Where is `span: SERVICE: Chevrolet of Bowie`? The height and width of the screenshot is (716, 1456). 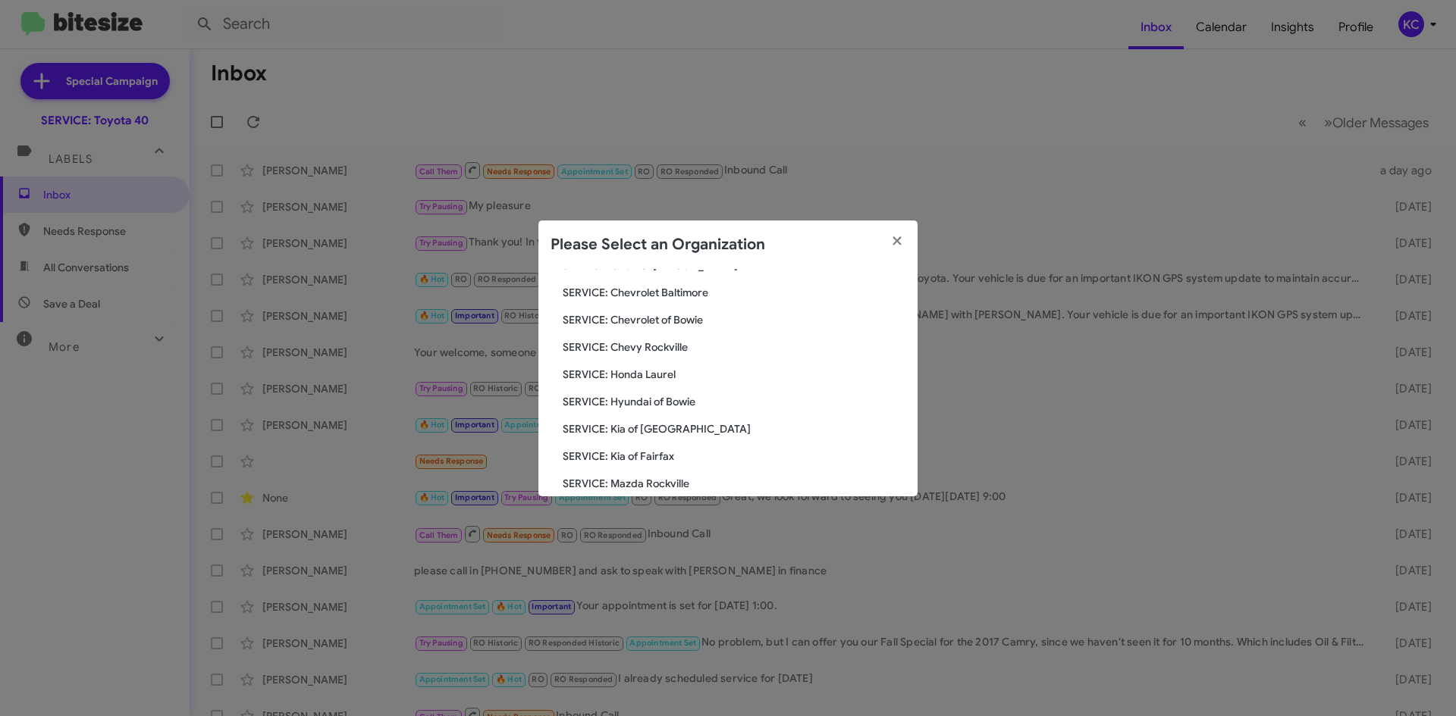 span: SERVICE: Chevrolet of Bowie is located at coordinates (734, 320).